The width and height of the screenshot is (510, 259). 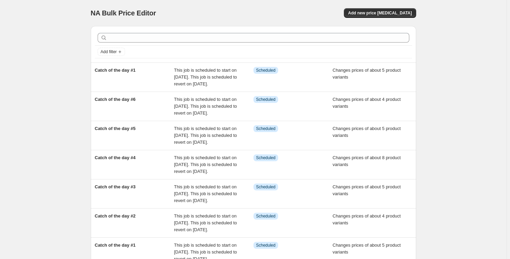 What do you see at coordinates (115, 215) in the screenshot?
I see `span: Catch of the day #2` at bounding box center [115, 215].